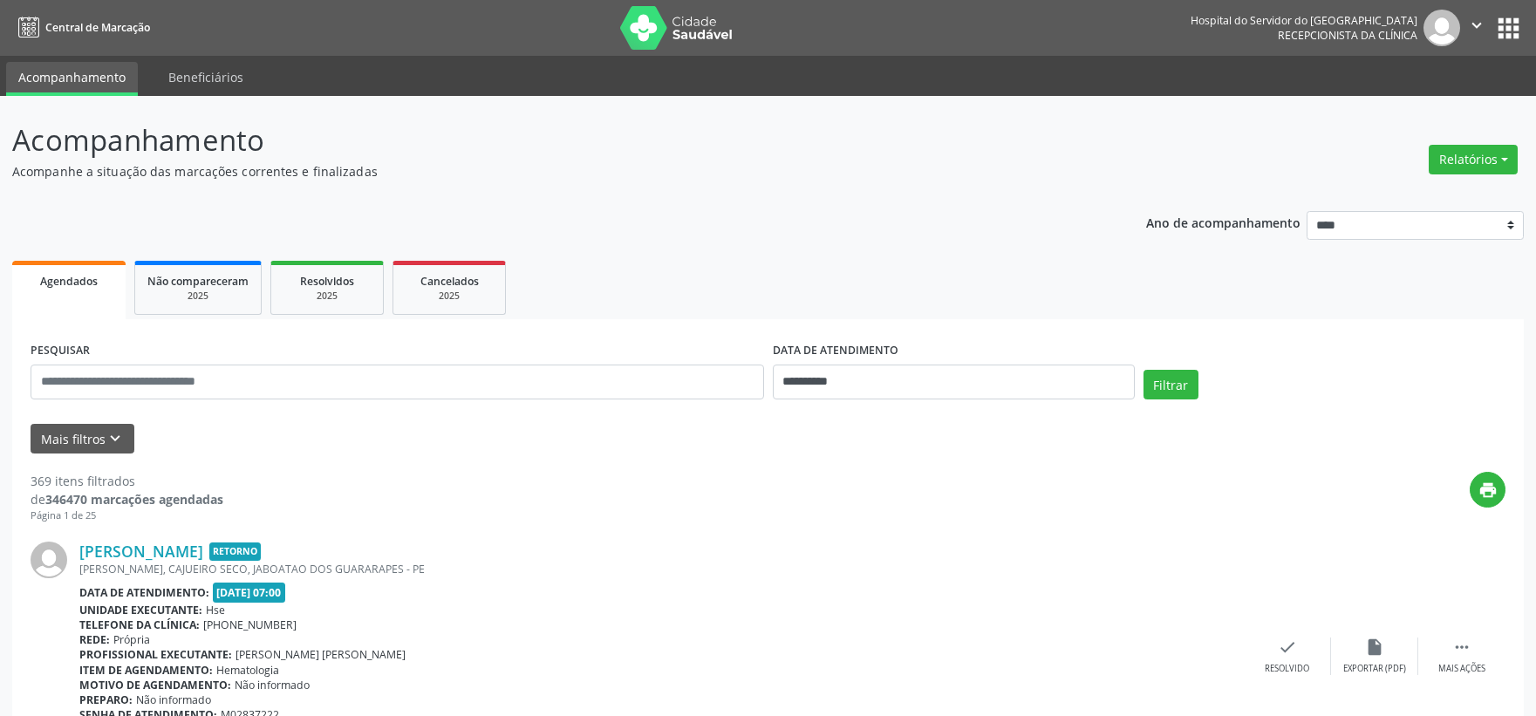 The height and width of the screenshot is (716, 1536). I want to click on i: print, so click(1488, 490).